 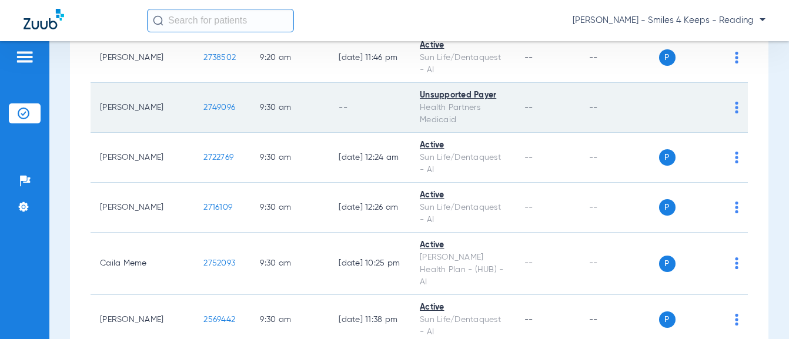 What do you see at coordinates (462, 95) in the screenshot?
I see `div: Unsupported Payer` at bounding box center [462, 95].